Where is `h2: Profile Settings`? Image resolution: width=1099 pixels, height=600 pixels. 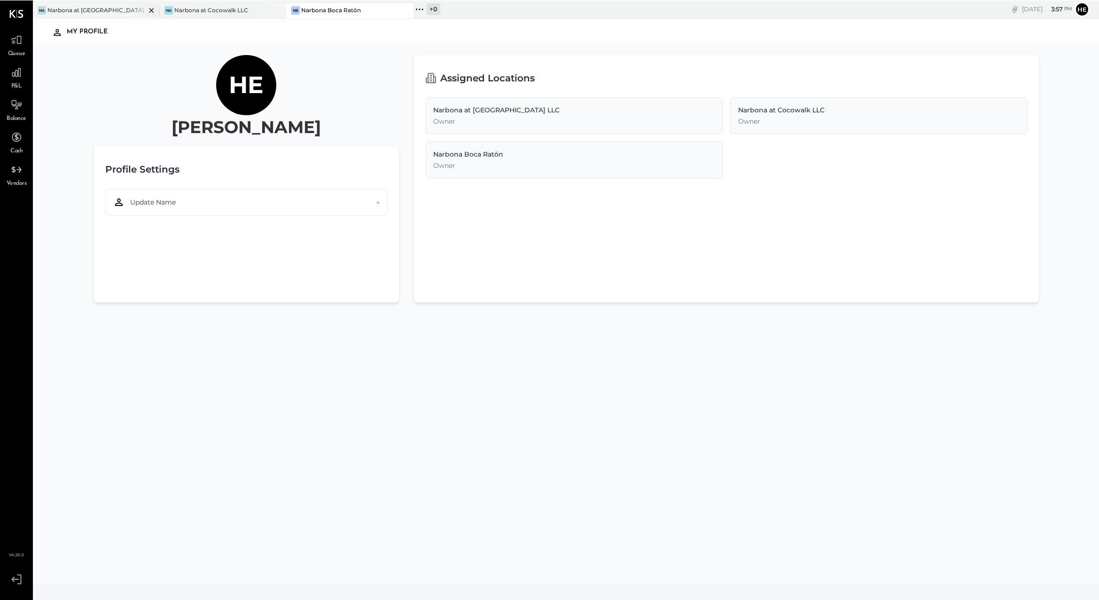 h2: Profile Settings is located at coordinates (142, 169).